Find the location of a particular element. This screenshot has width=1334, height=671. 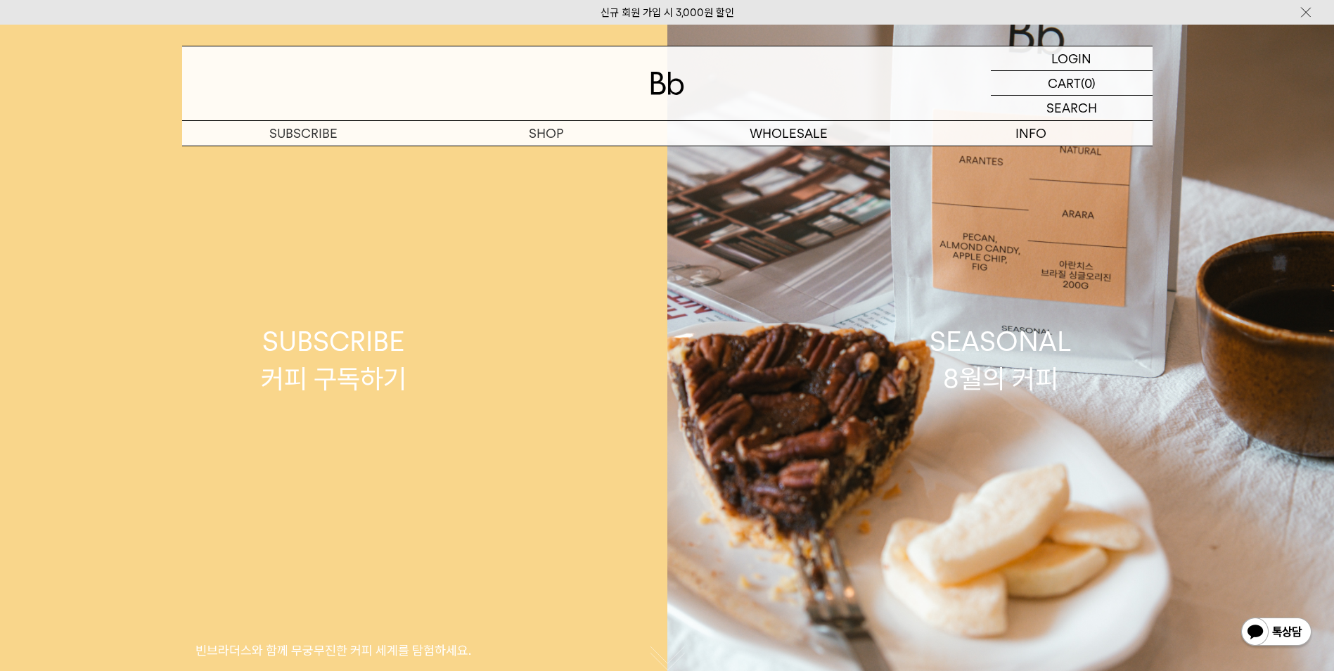

a: CART (0) is located at coordinates (1072, 83).